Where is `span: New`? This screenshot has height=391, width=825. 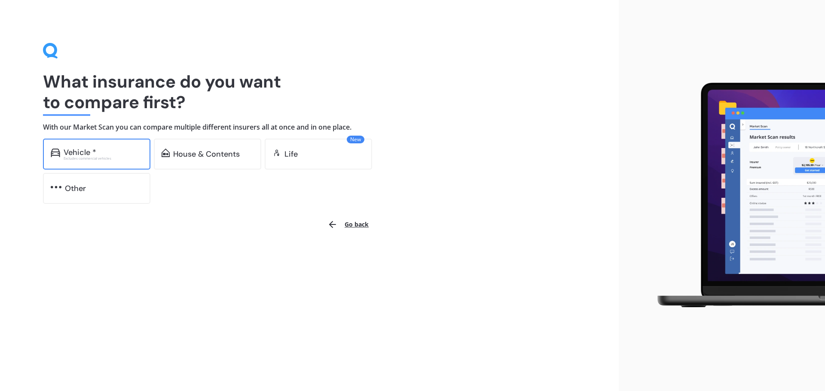
span: New is located at coordinates (355, 140).